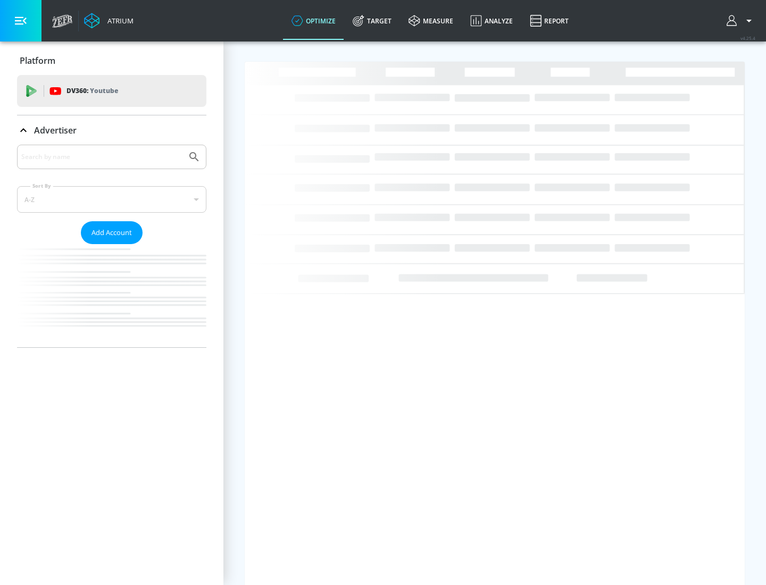 This screenshot has height=585, width=766. Describe the element at coordinates (112, 232) in the screenshot. I see `button: Add Account` at that location.